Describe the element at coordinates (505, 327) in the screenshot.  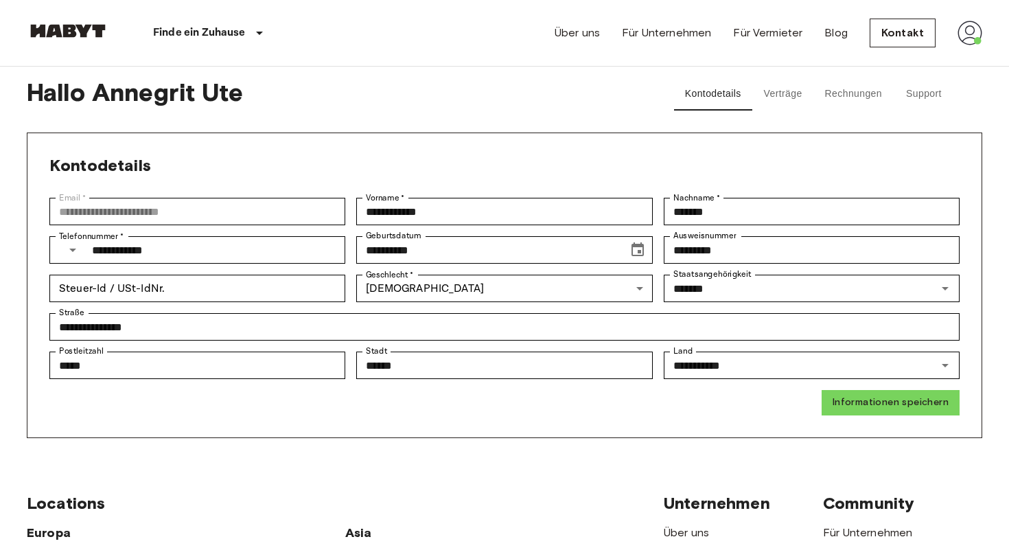
I see `div: Straße` at that location.